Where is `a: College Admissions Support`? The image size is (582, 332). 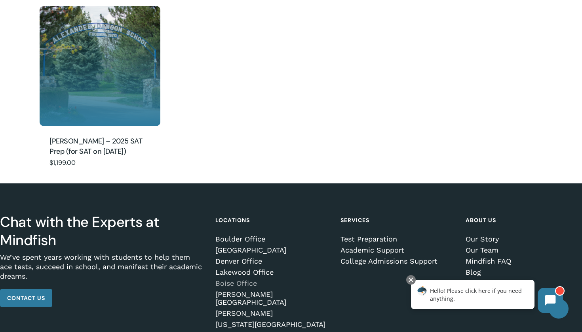 a: College Admissions Support is located at coordinates (397, 262).